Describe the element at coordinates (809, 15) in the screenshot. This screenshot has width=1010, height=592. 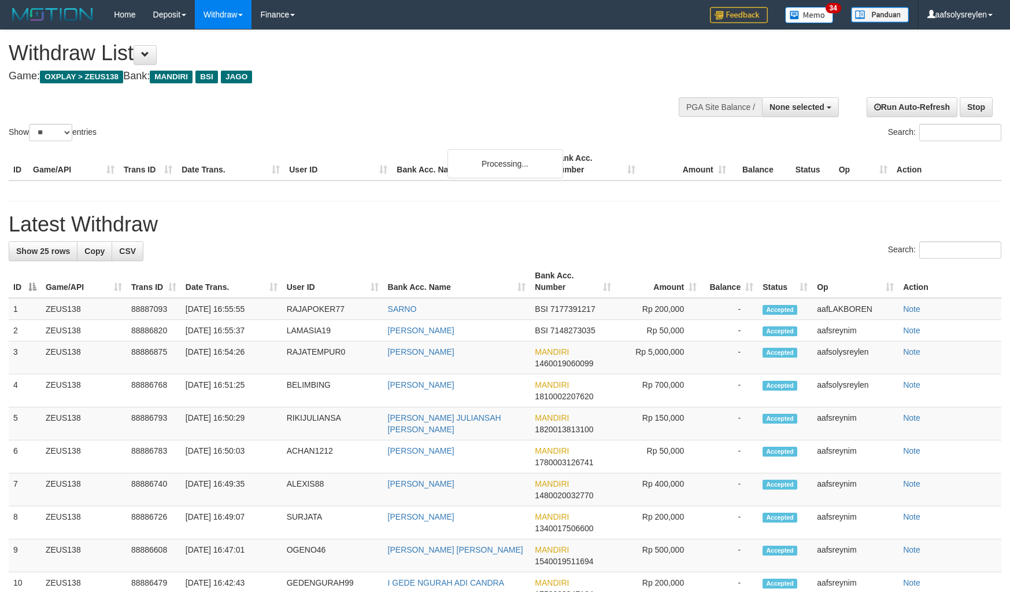
I see `img: Button%20Memo.svg` at that location.